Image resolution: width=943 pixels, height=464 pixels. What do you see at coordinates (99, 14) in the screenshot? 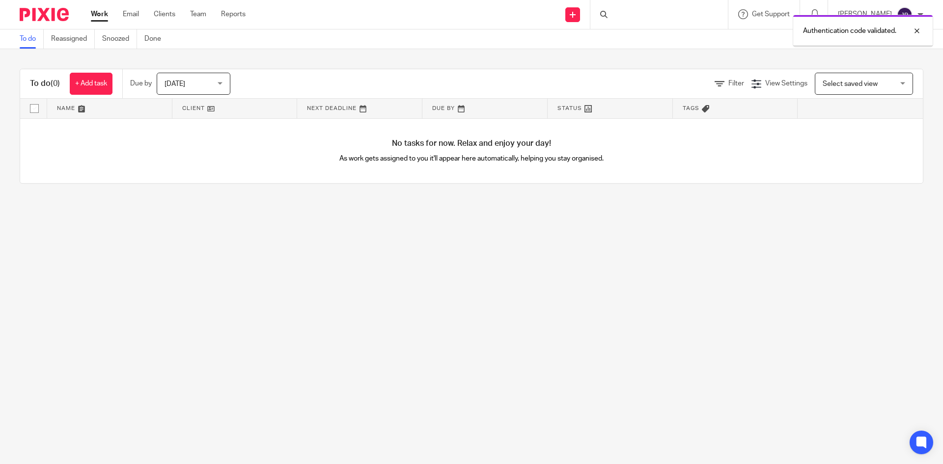
I see `a: Work` at bounding box center [99, 14].